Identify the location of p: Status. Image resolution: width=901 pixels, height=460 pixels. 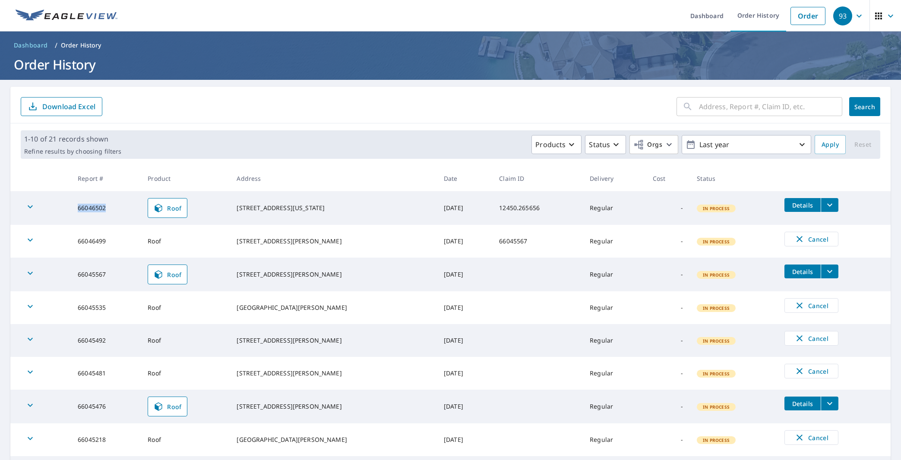
(599, 145).